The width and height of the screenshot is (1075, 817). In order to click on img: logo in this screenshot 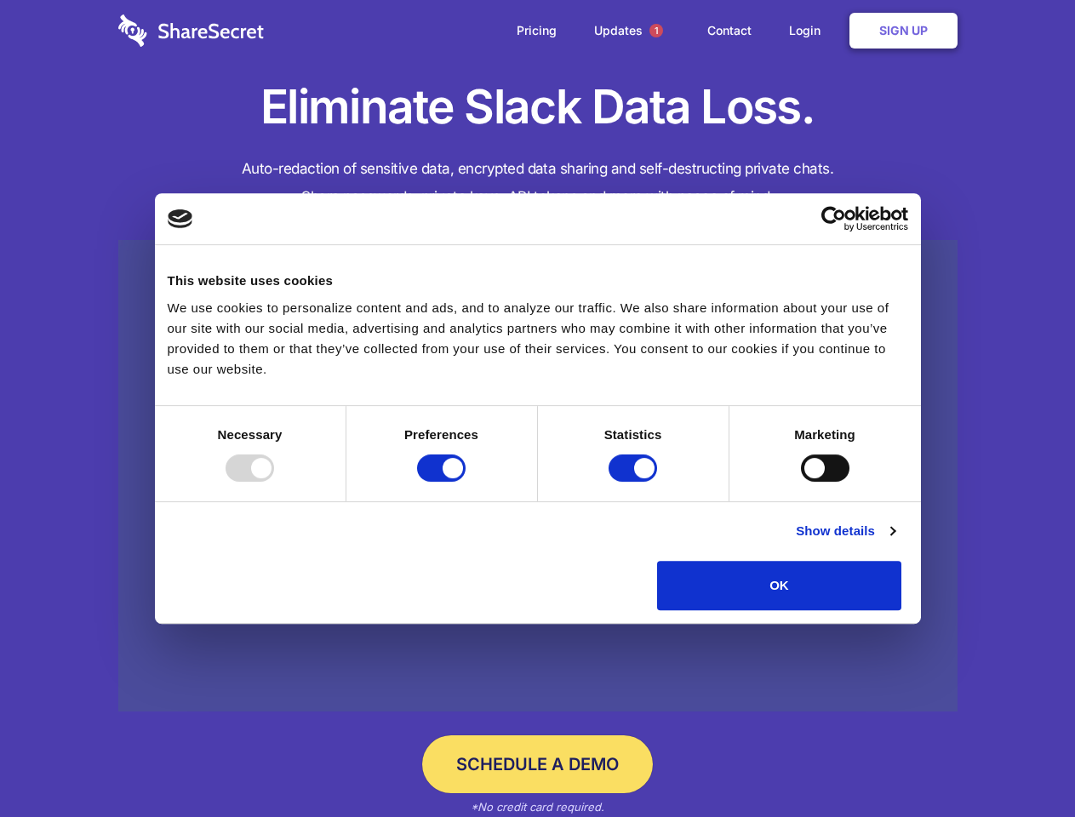, I will do `click(180, 219)`.